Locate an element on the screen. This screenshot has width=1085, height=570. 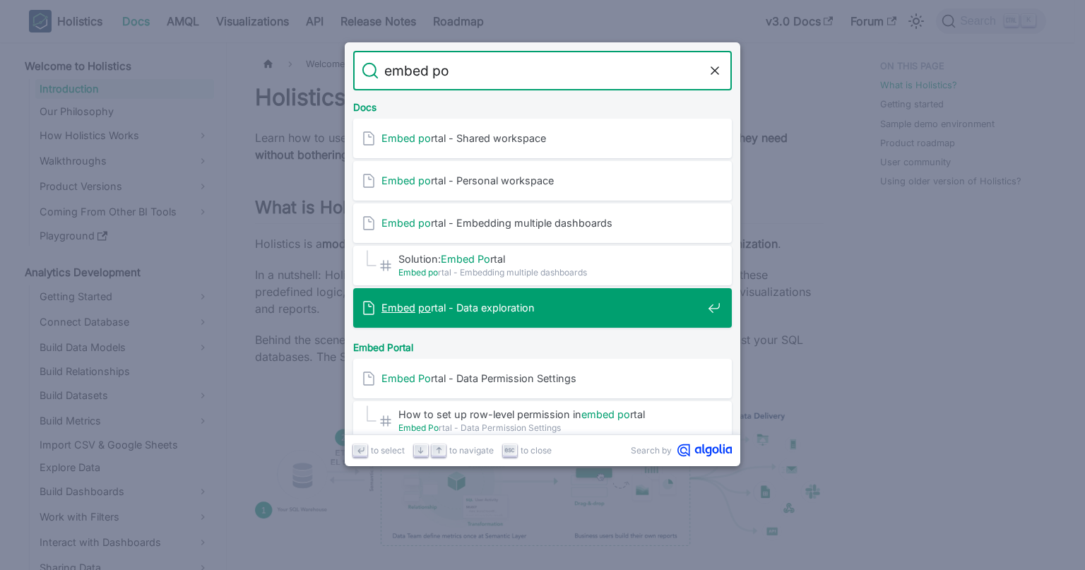
a: Embed portal - Personal workspace is located at coordinates (542, 181).